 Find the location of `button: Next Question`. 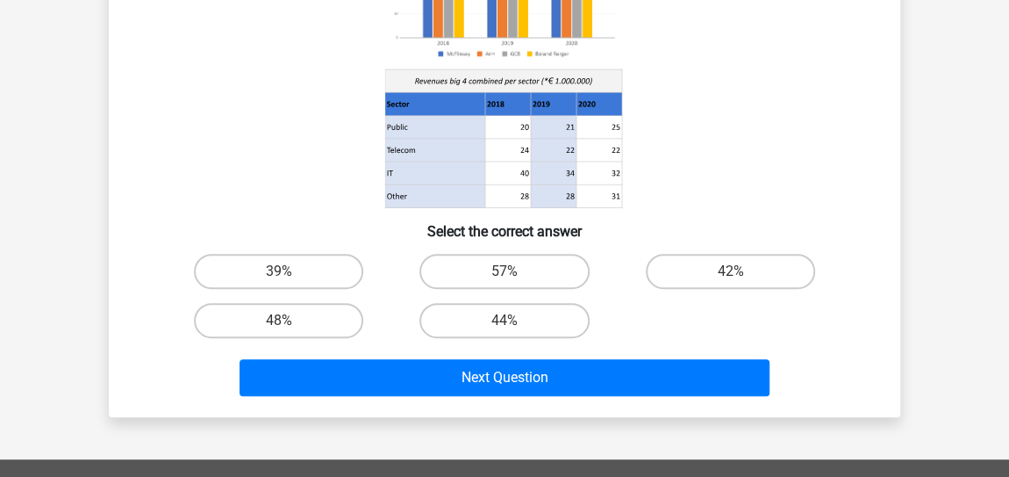

button: Next Question is located at coordinates (505, 377).